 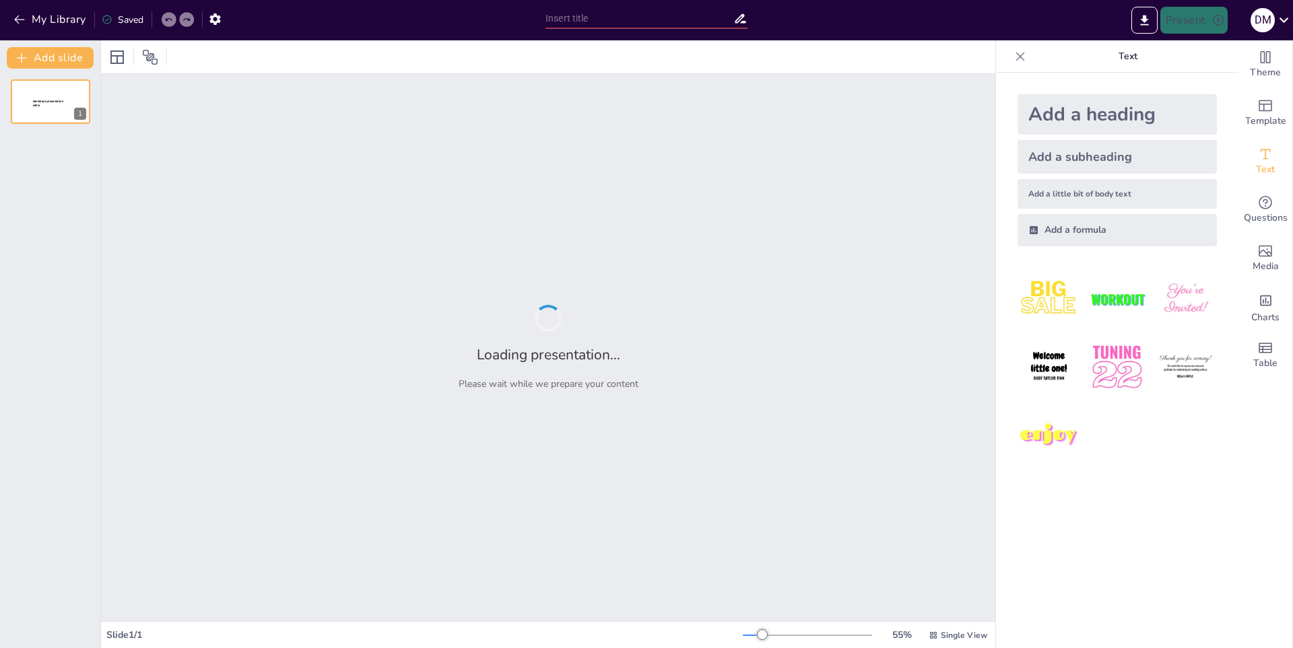 I want to click on button: My Library, so click(x=51, y=20).